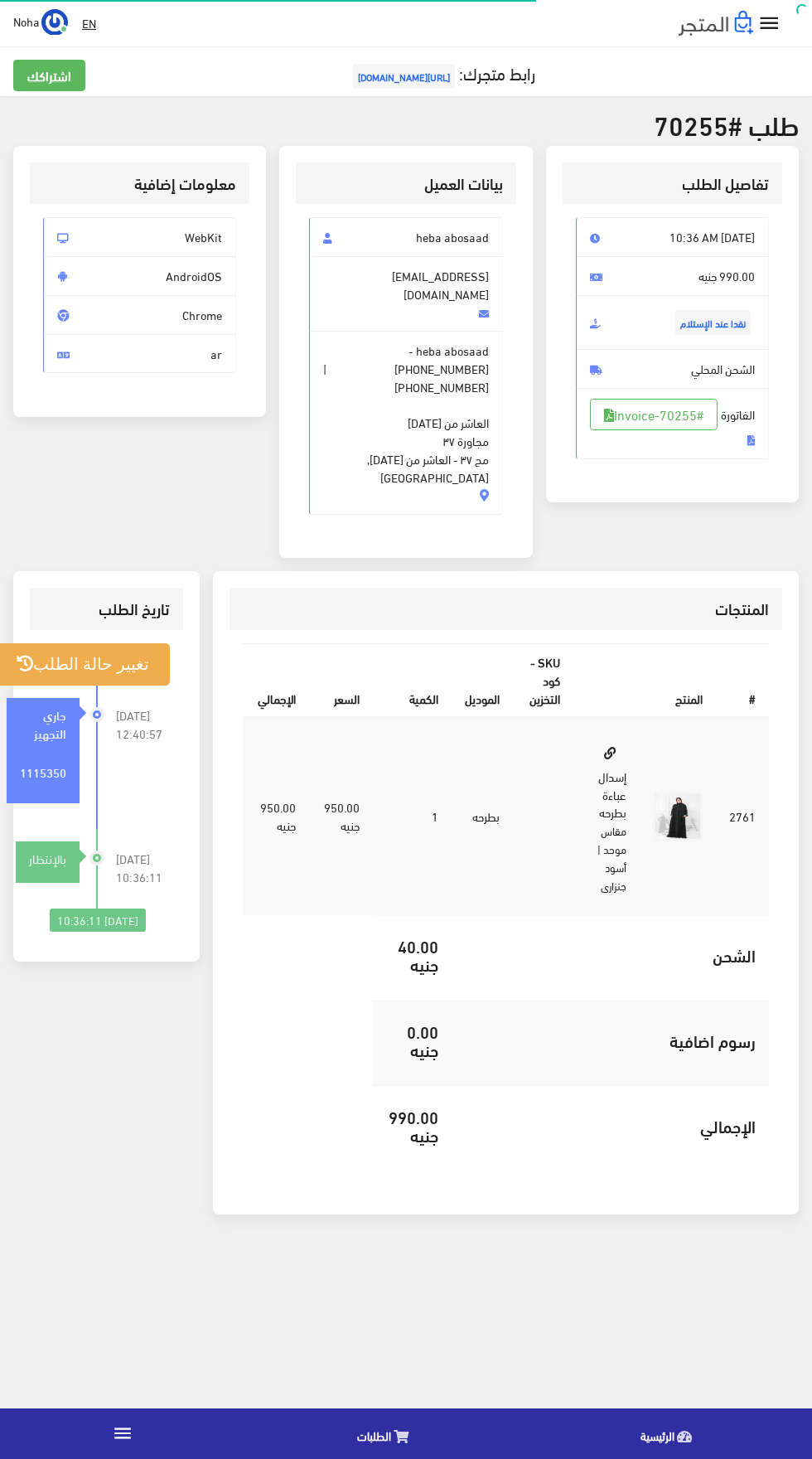  I want to click on small: | أسود جنزارى, so click(611, 867).